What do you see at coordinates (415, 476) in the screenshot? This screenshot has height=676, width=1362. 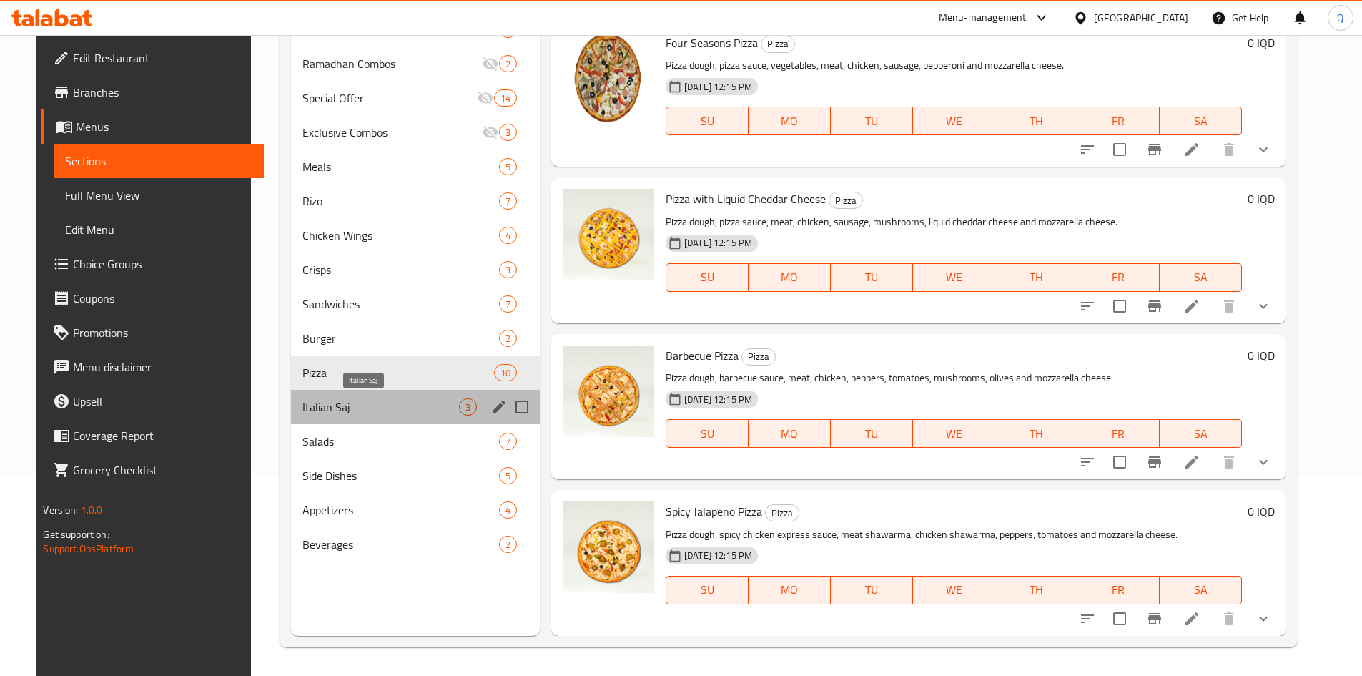 I see `div: Side Dishes5` at bounding box center [415, 476].